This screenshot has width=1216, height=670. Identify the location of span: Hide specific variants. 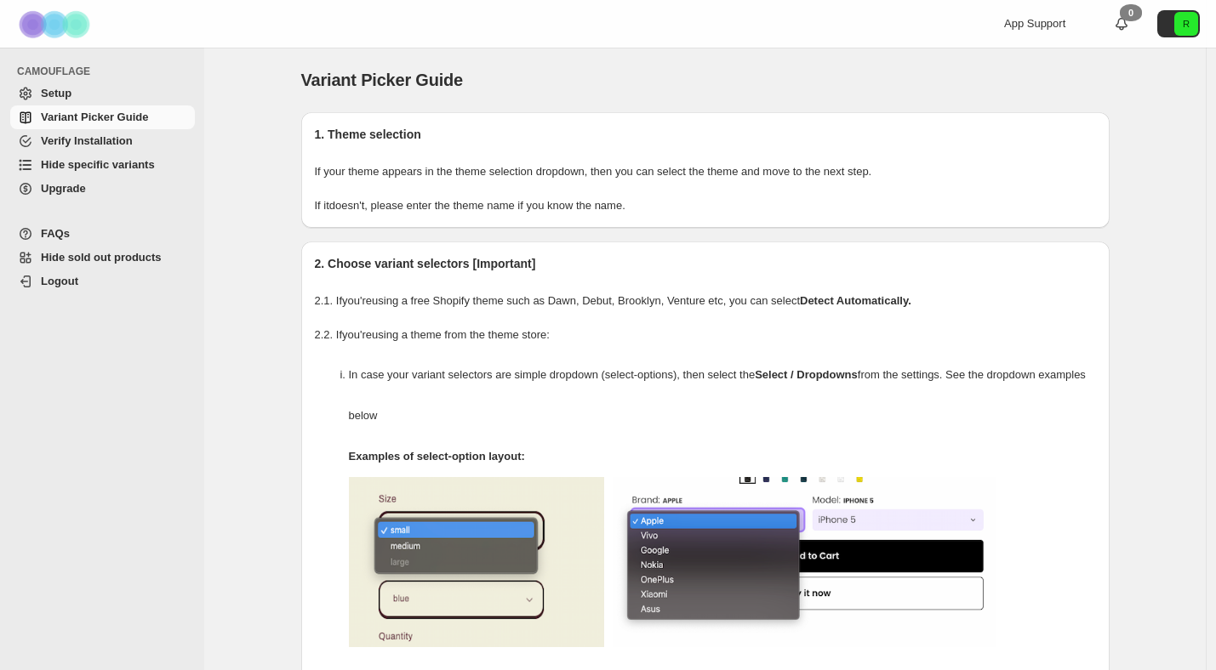
(98, 164).